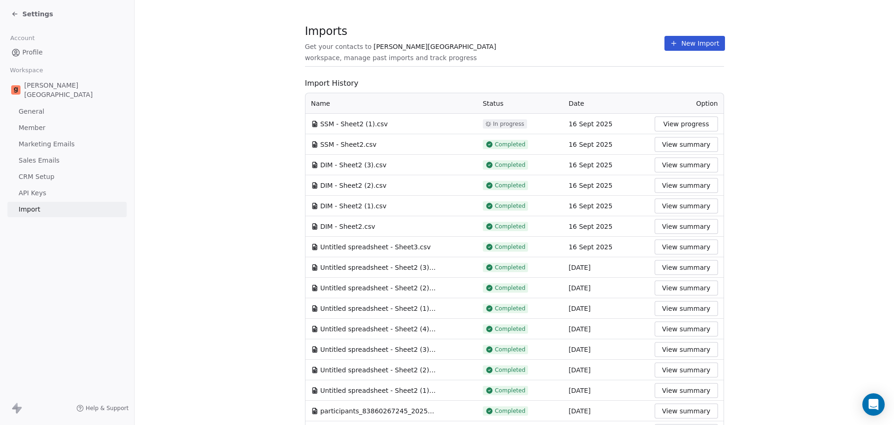 Image resolution: width=894 pixels, height=425 pixels. I want to click on span: Untitled spreadsheet - Sheet3.csv, so click(375, 247).